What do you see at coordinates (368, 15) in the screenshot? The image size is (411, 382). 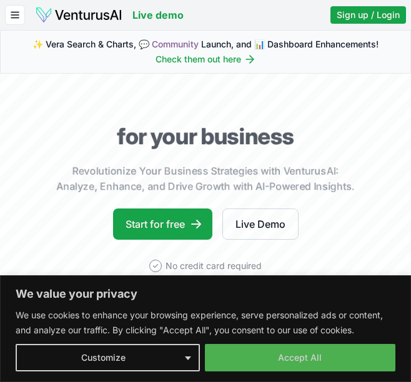 I see `a: Sign up / Login` at bounding box center [368, 15].